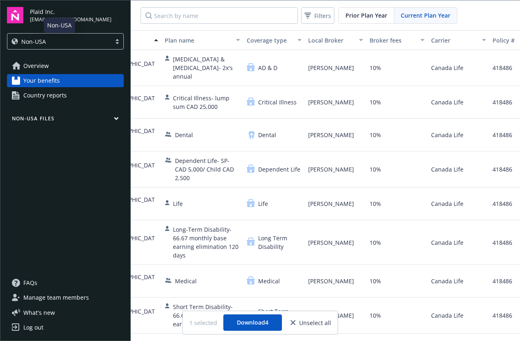 This screenshot has height=341, width=520. I want to click on span: Unselect all, so click(315, 323).